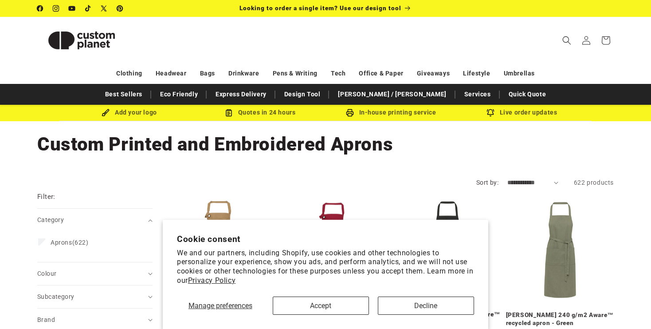 The height and width of the screenshot is (329, 651). What do you see at coordinates (487, 182) in the screenshot?
I see `label: Sort by:` at bounding box center [487, 182].